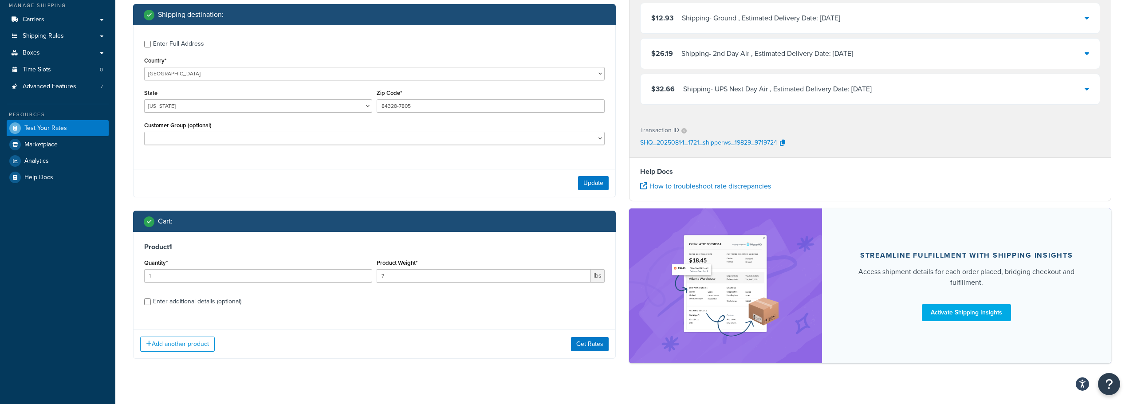 The height and width of the screenshot is (404, 1129). I want to click on li: Test Your Rates, so click(58, 128).